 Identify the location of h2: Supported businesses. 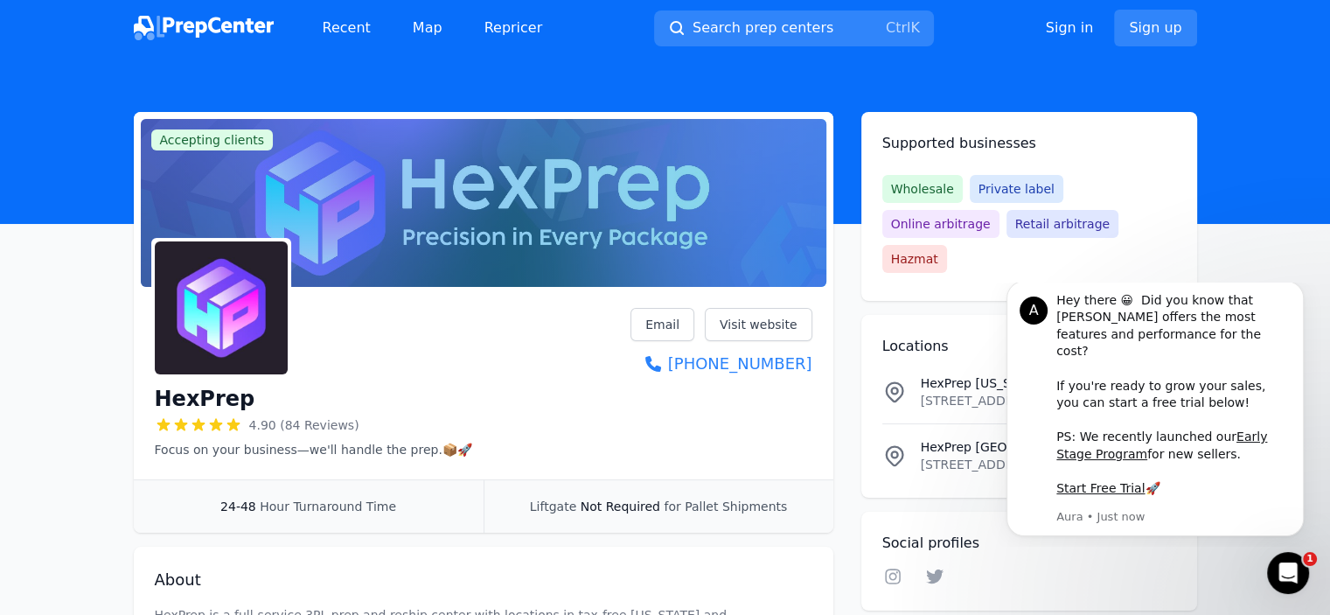
(1029, 143).